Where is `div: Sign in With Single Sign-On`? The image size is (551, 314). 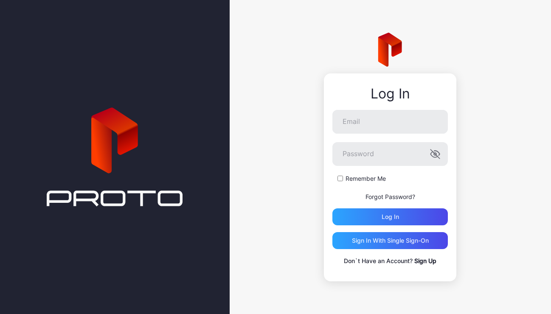
div: Sign in With Single Sign-On is located at coordinates (390, 241).